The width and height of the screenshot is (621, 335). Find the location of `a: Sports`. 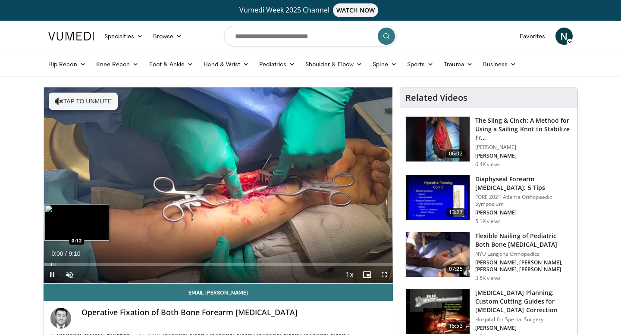

a: Sports is located at coordinates (420, 64).